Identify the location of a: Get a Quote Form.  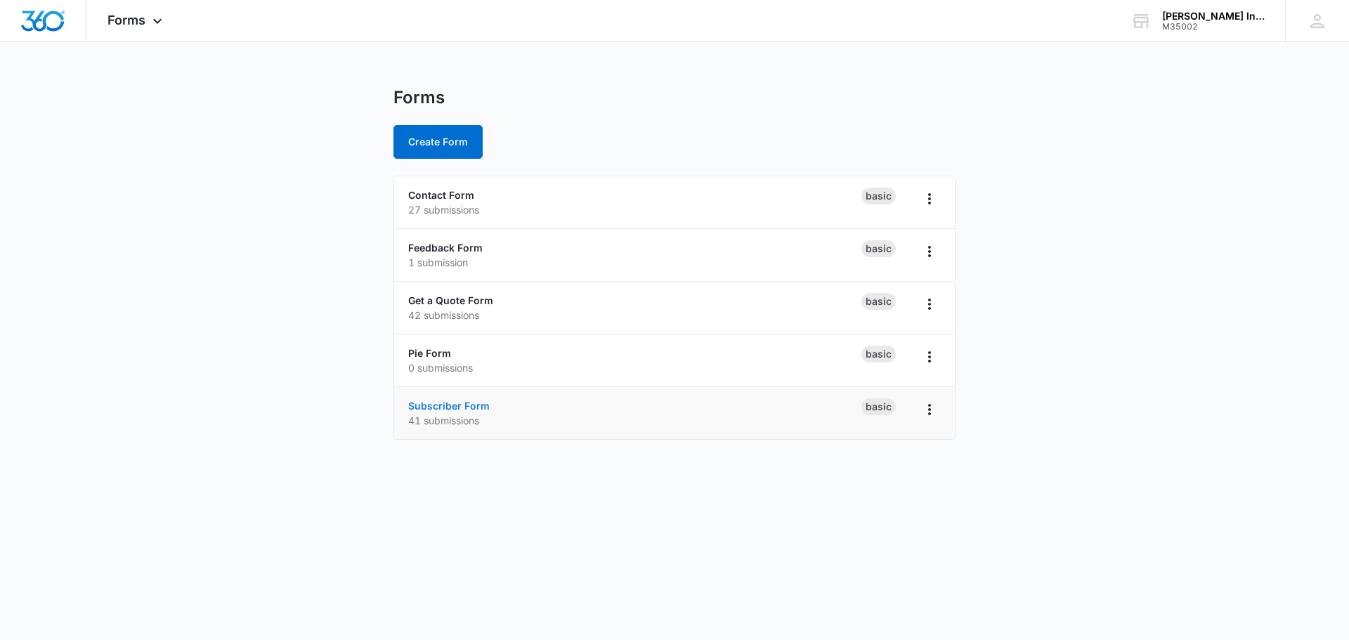
(450, 300).